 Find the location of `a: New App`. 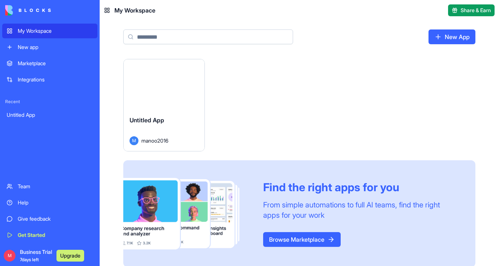

a: New App is located at coordinates (451, 37).